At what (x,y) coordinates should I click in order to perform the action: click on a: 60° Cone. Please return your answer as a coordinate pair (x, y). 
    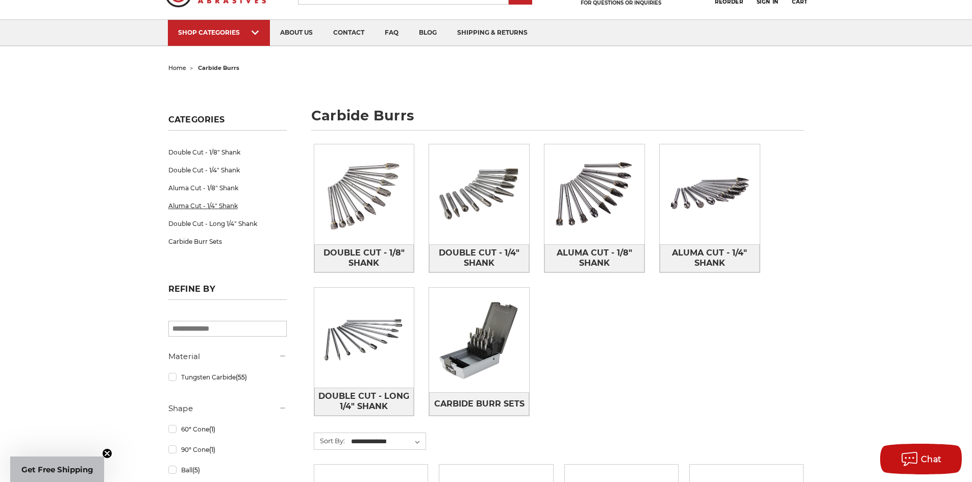
    Looking at the image, I should click on (227, 429).